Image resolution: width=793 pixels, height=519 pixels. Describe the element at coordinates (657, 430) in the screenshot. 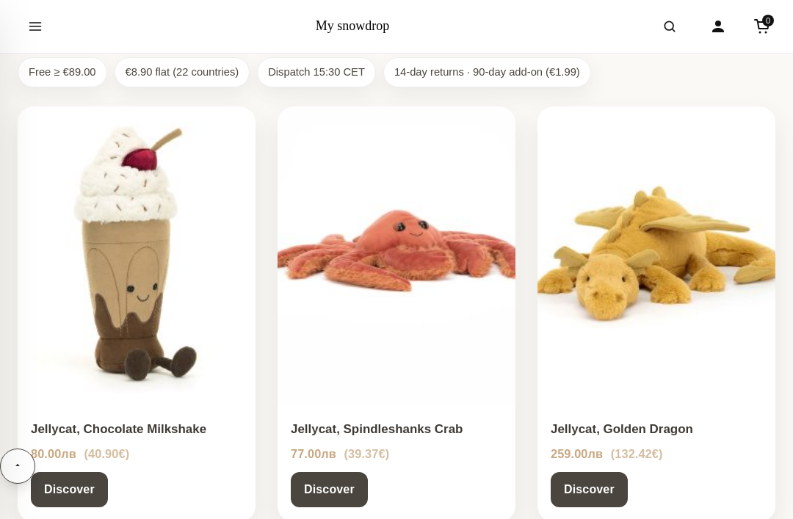

I see `div: Jellycat, Golden Dragon` at that location.